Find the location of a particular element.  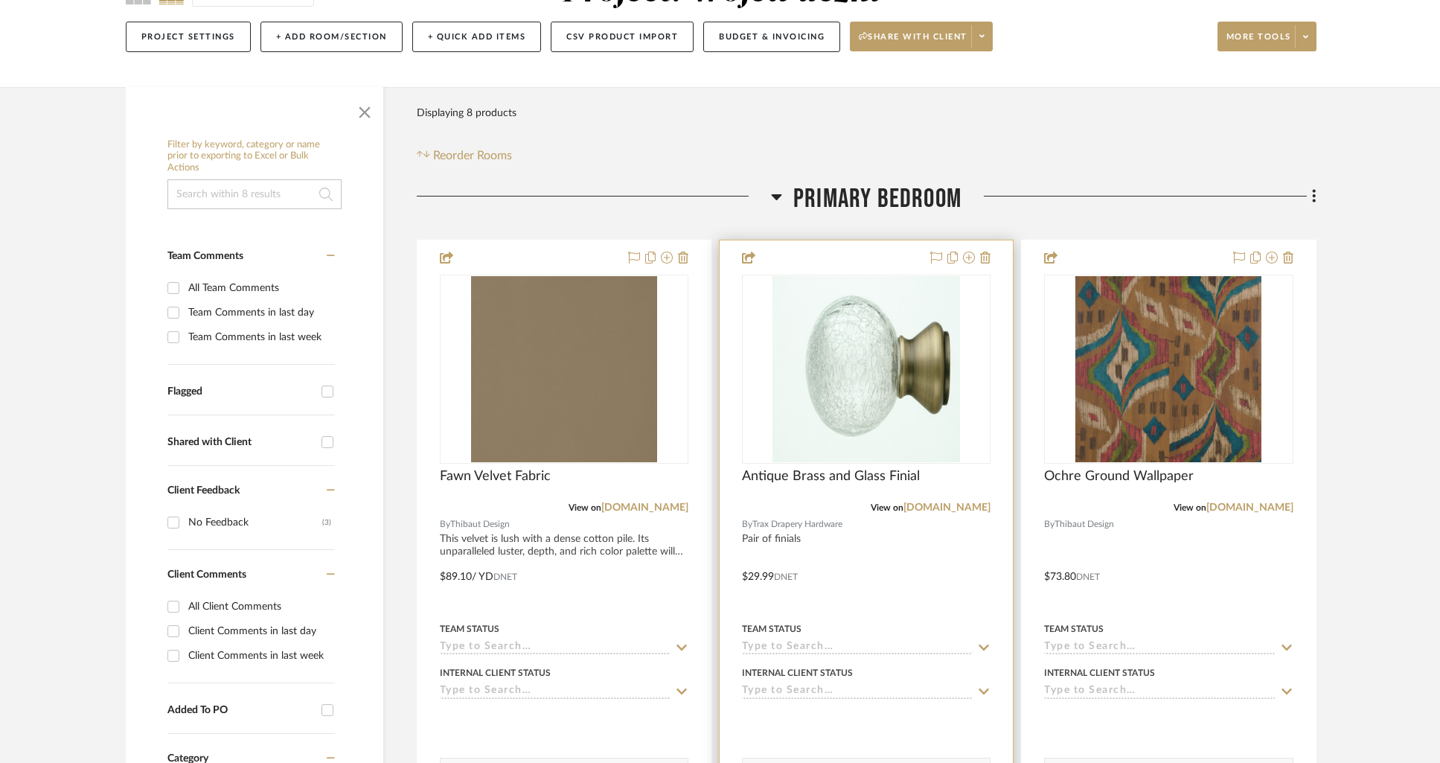

div: All Client Comments is located at coordinates (260, 606).